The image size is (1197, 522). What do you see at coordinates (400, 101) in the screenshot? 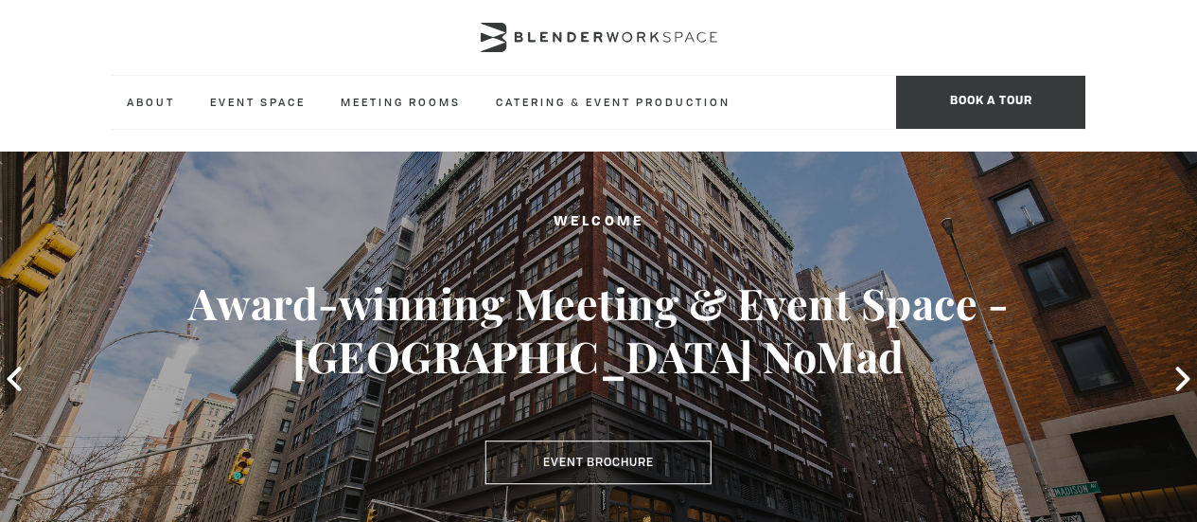
I see `a: Meeting Rooms` at bounding box center [400, 101].